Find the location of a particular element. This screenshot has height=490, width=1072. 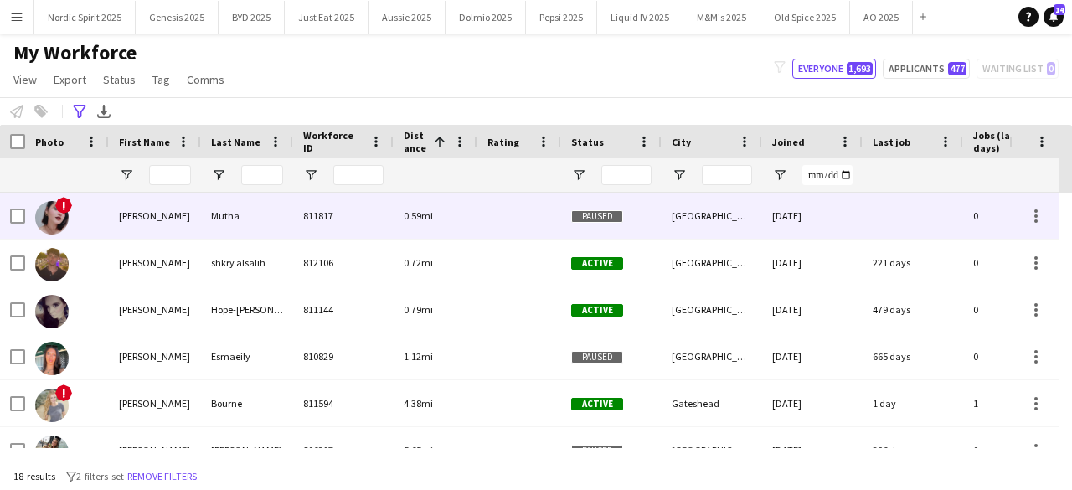

span: Last job is located at coordinates (891, 142).